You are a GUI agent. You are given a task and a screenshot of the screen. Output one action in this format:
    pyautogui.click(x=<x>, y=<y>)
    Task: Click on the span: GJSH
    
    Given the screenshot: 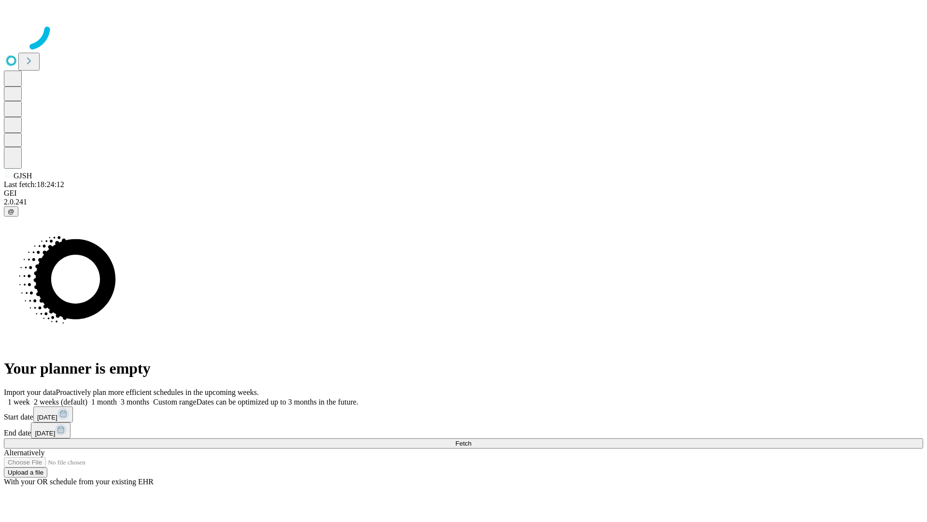 What is the action you would take?
    pyautogui.click(x=23, y=175)
    